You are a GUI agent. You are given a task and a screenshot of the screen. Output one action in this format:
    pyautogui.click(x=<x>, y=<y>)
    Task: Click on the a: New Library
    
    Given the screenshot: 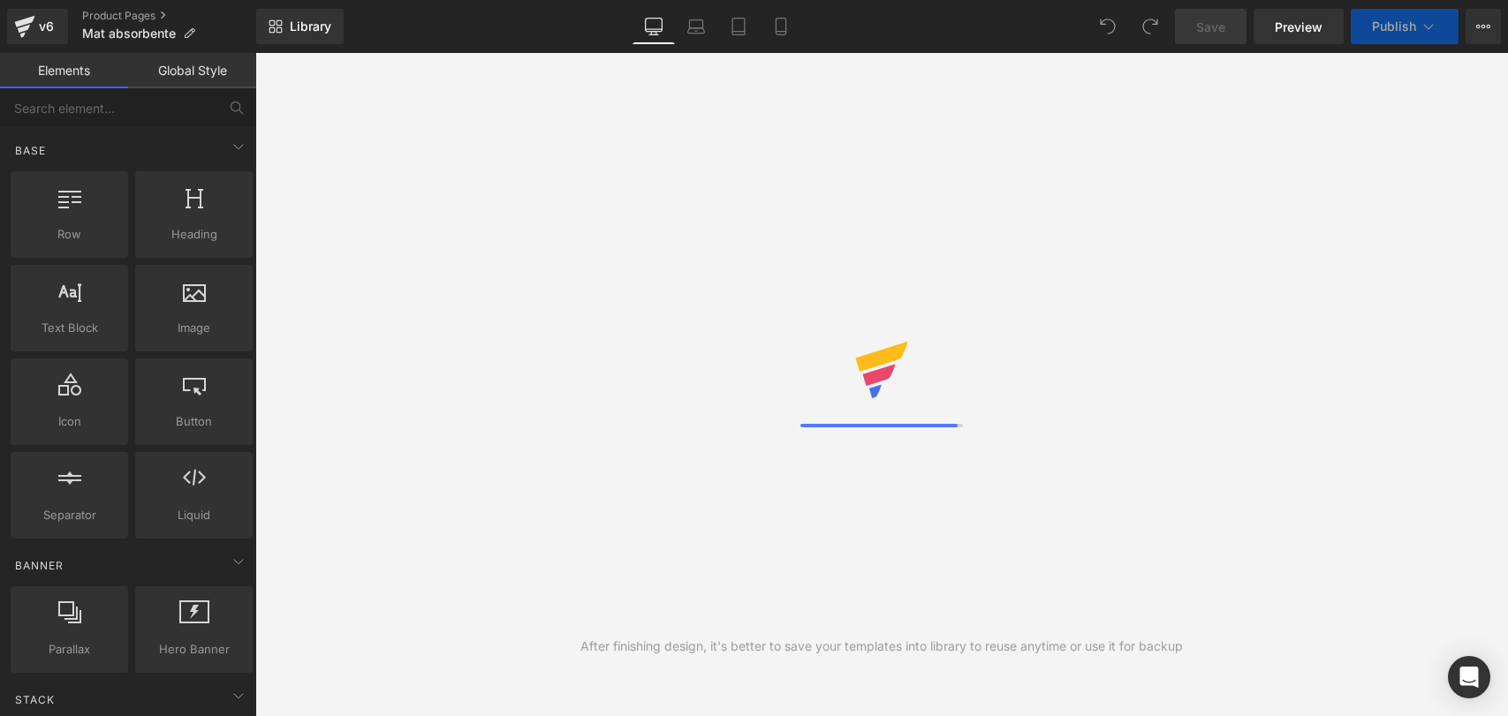 What is the action you would take?
    pyautogui.click(x=299, y=26)
    